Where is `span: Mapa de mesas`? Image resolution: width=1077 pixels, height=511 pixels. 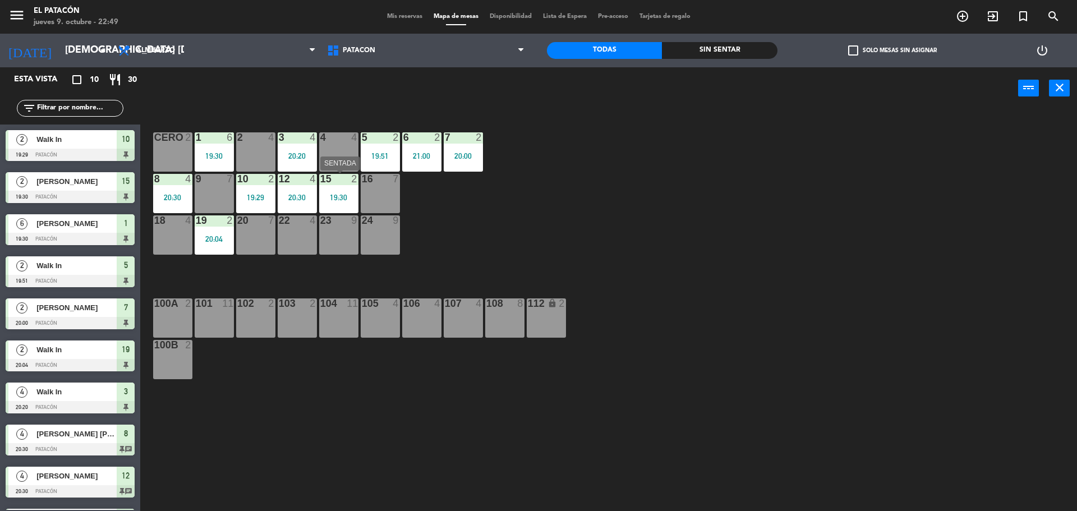 span: Mapa de mesas is located at coordinates (456, 16).